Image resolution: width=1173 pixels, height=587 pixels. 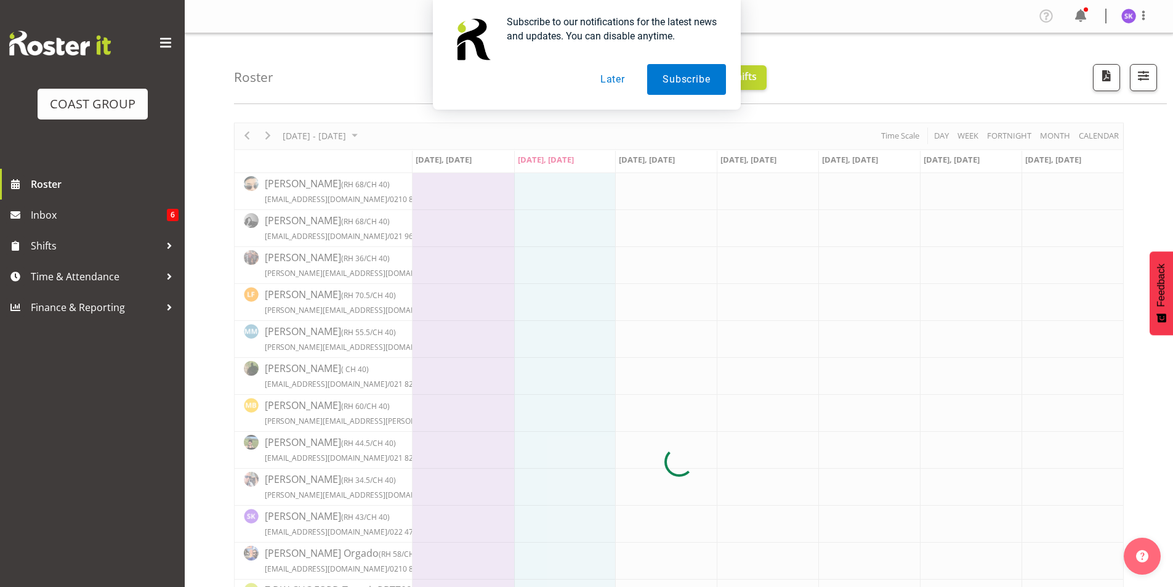 I want to click on img: notification icon, so click(x=472, y=39).